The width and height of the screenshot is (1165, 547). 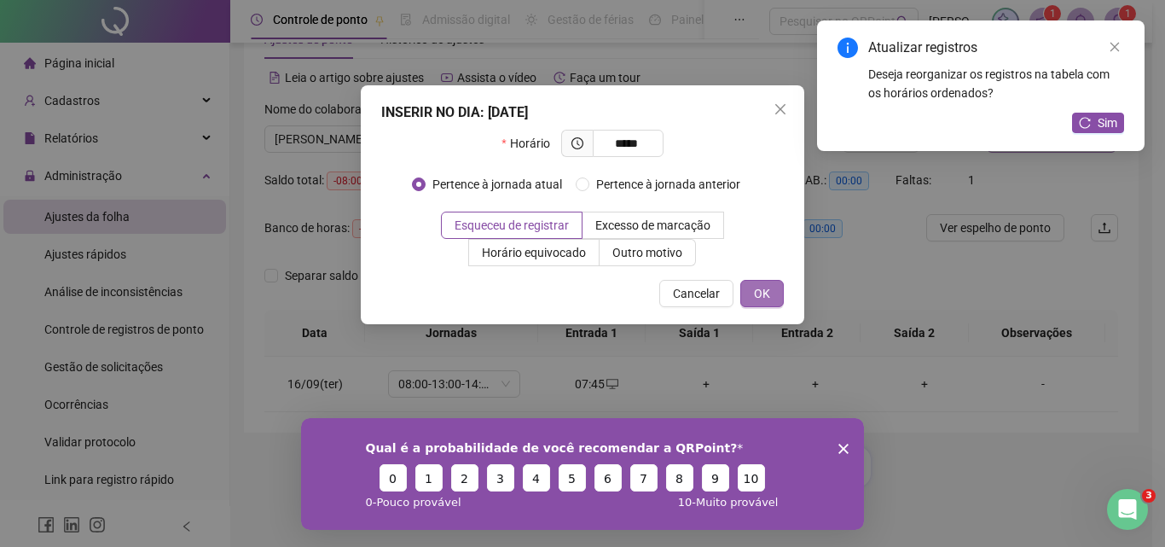 I want to click on div: Atualizar registros, so click(x=996, y=48).